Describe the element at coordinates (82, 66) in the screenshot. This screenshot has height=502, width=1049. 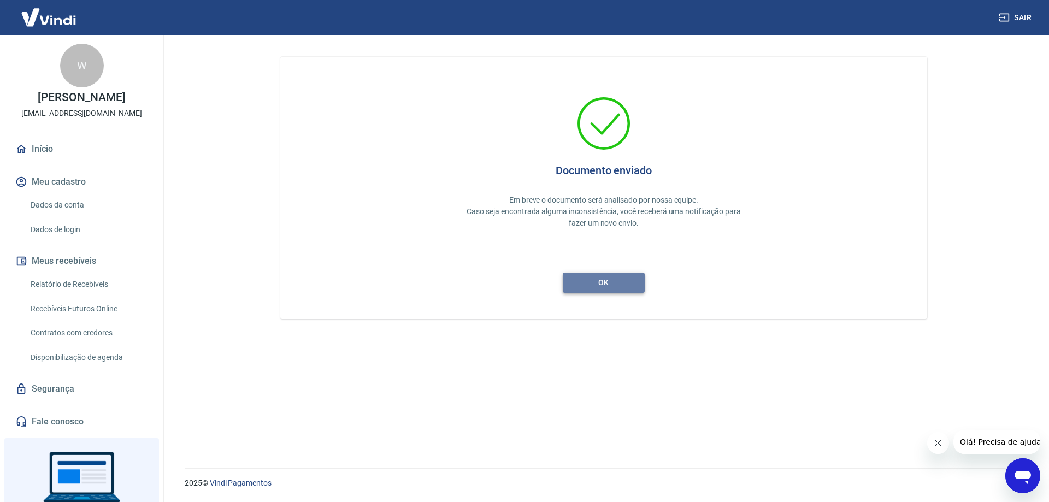
I see `div: W` at that location.